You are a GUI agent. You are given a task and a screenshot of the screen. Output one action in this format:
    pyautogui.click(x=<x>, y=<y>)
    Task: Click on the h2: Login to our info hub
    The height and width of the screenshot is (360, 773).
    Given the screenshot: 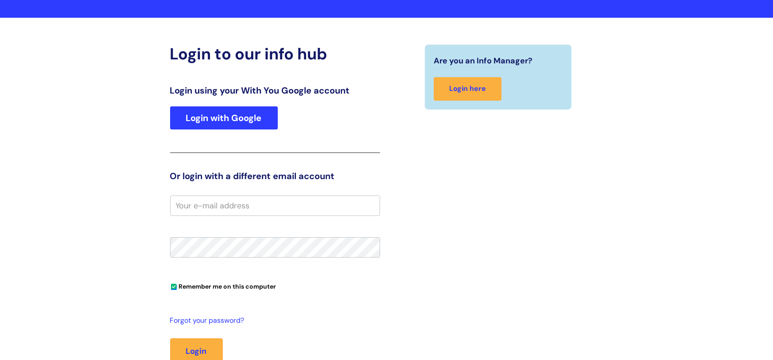 What is the action you would take?
    pyautogui.click(x=275, y=54)
    